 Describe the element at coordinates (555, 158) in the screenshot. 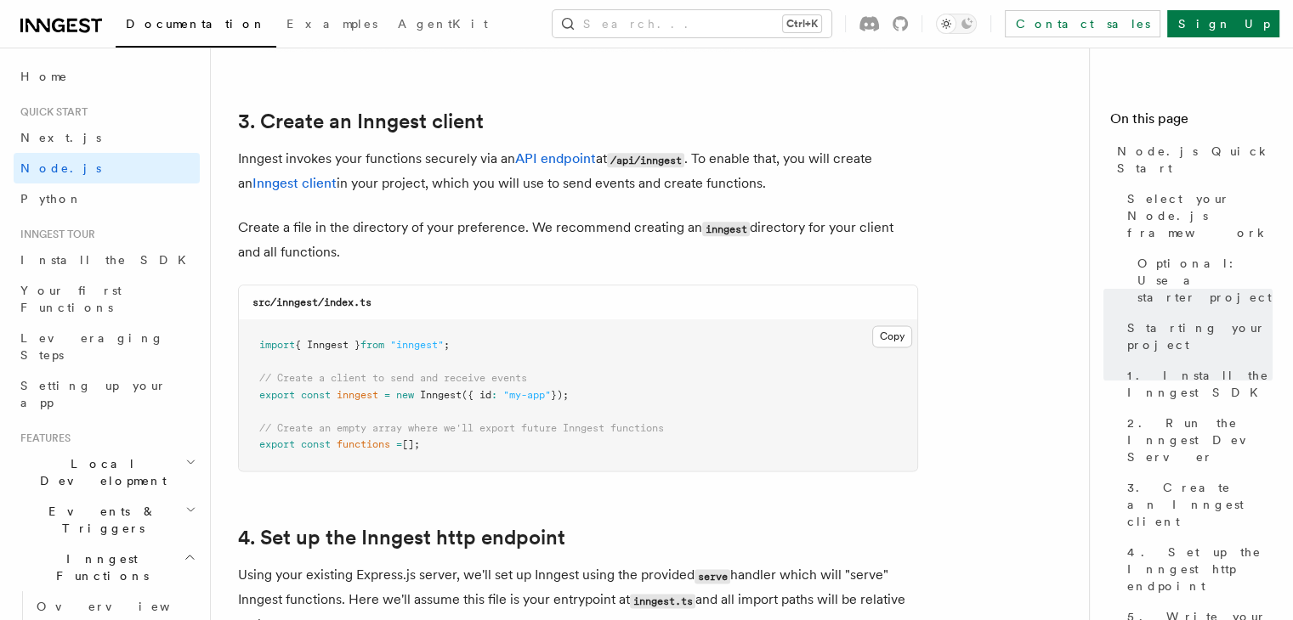

I see `a: API endpoint` at that location.